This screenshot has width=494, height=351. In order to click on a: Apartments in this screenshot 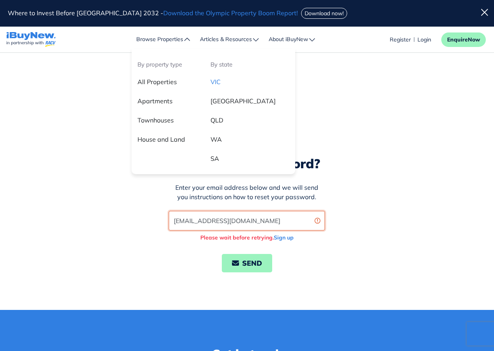, I will do `click(168, 104)`.